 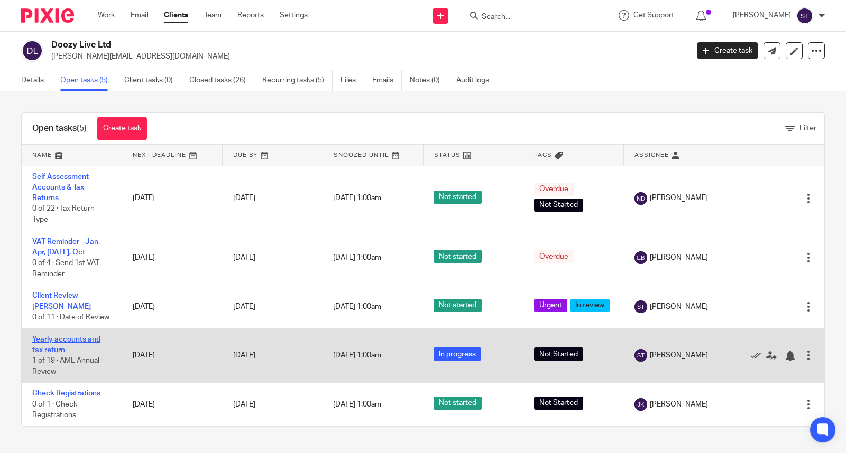 I want to click on a: Email, so click(x=139, y=15).